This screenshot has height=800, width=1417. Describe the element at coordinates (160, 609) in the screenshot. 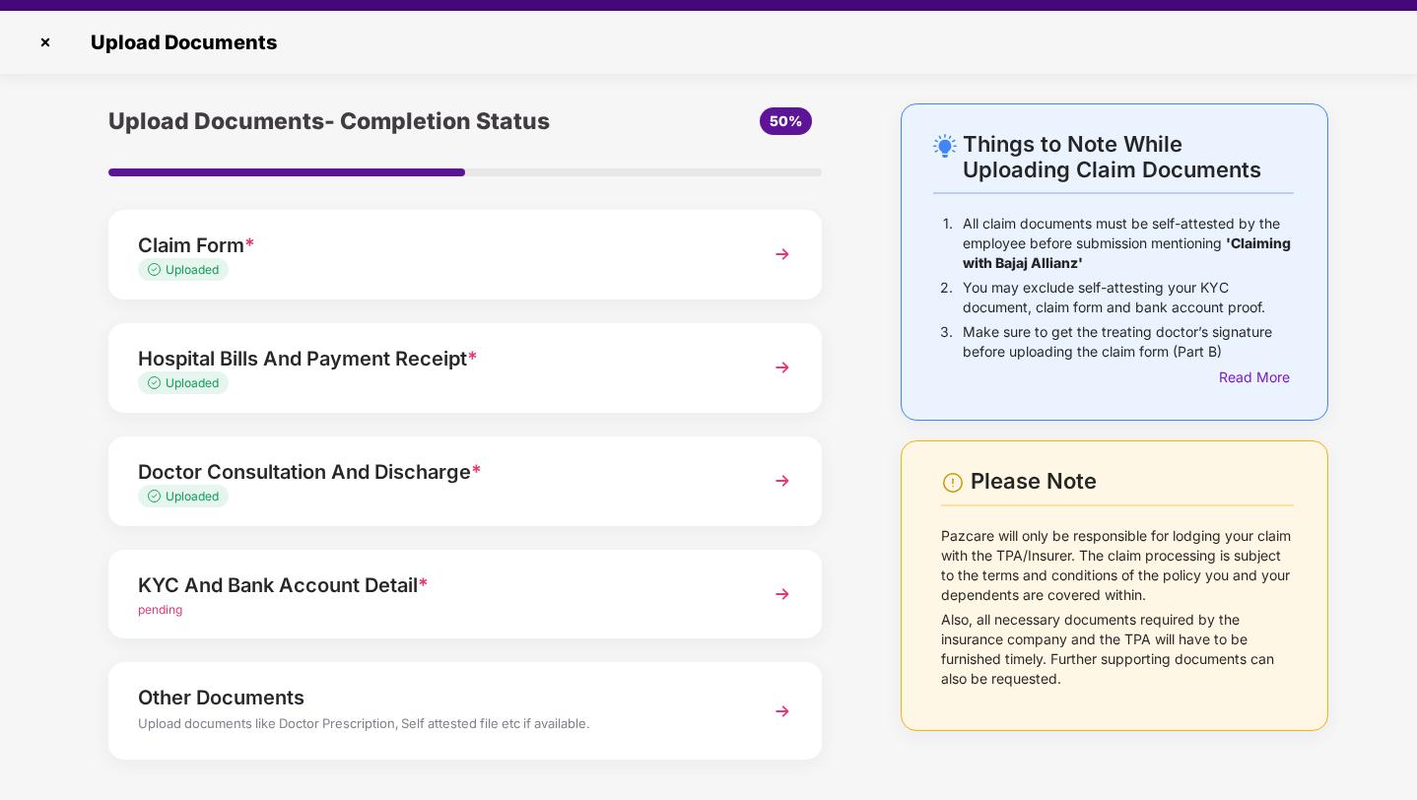

I see `span: pending` at that location.